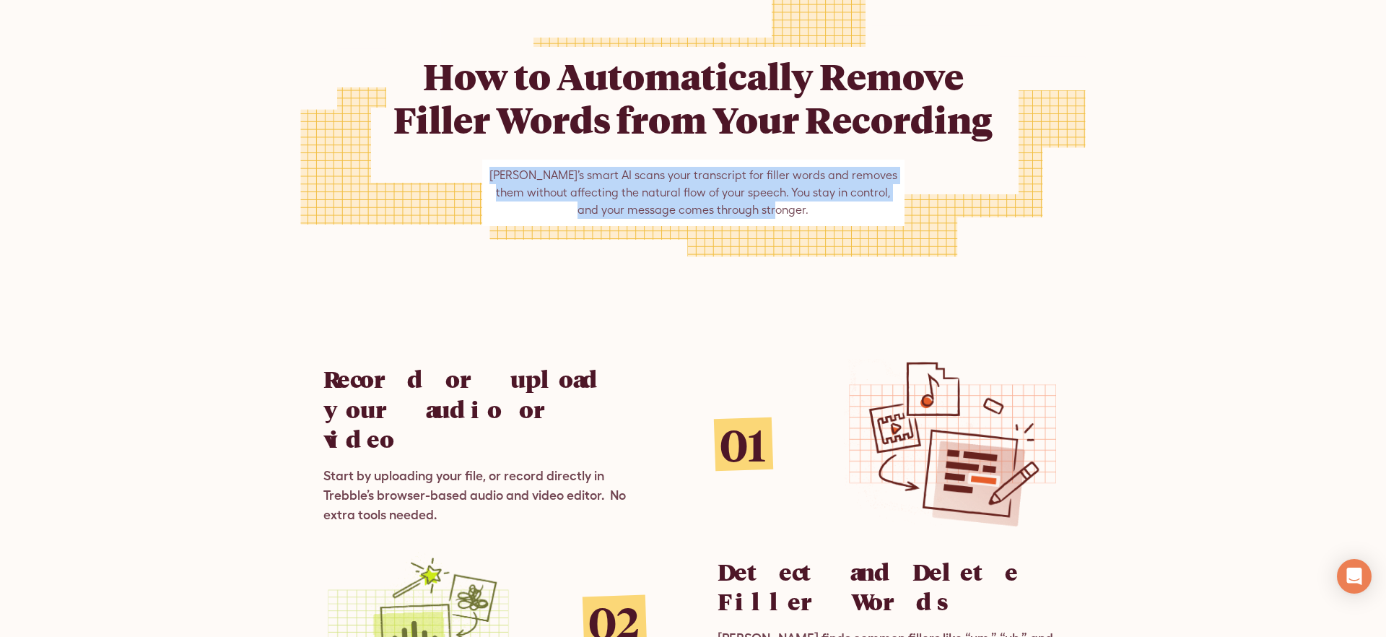  Describe the element at coordinates (482, 409) in the screenshot. I see `h3: Record or upload your audio or video` at that location.